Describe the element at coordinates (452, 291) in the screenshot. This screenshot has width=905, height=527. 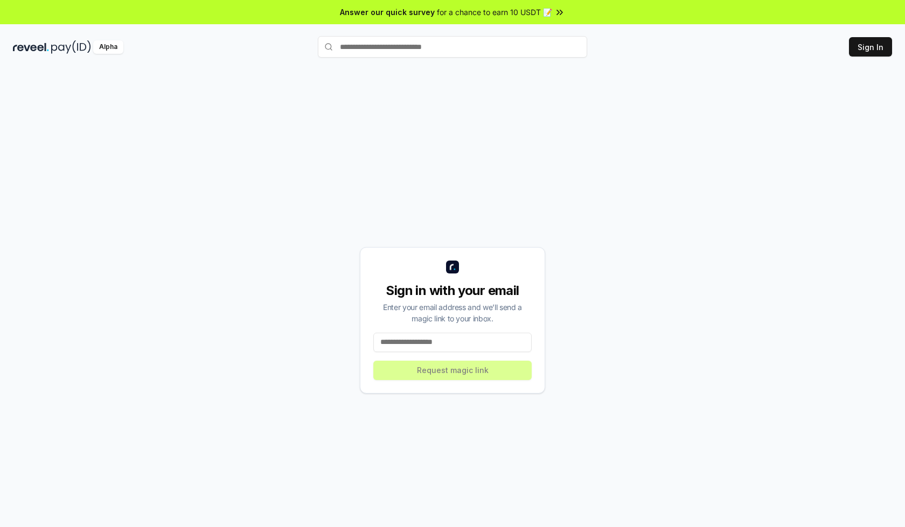
I see `div: Sign in with your email` at that location.